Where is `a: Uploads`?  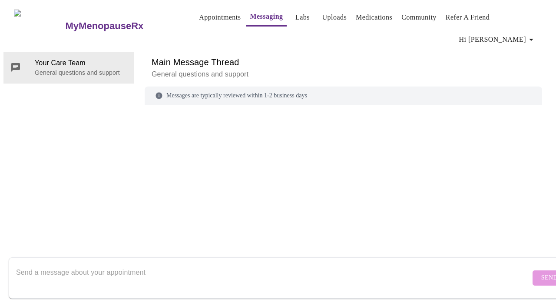
a: Uploads is located at coordinates (334, 17).